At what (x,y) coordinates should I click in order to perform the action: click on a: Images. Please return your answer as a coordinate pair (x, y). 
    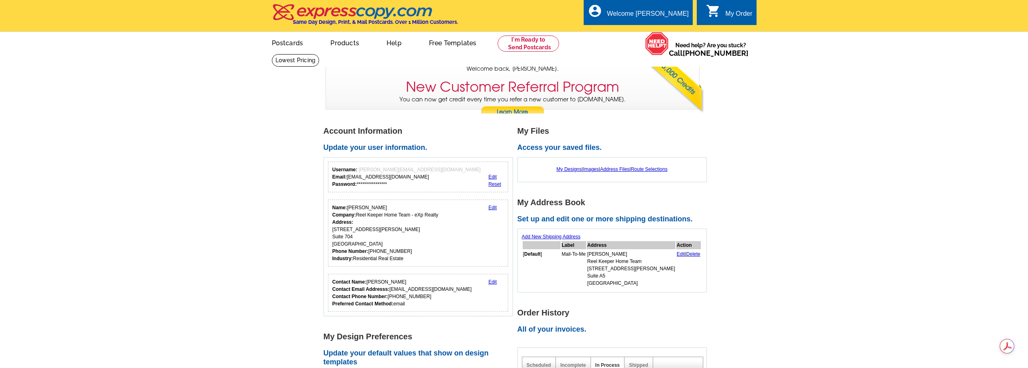
    Looking at the image, I should click on (591, 169).